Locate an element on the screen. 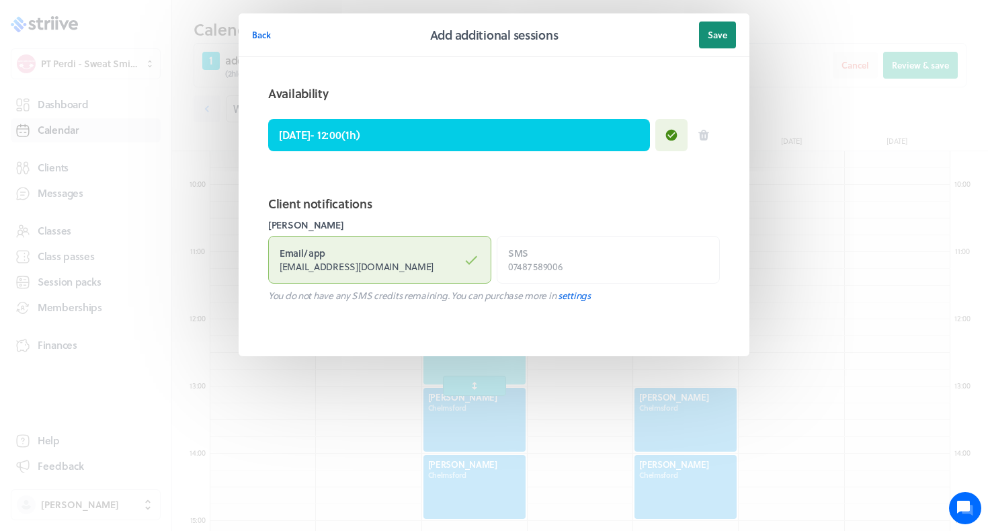 This screenshot has width=988, height=531. h2: Availability is located at coordinates (299, 93).